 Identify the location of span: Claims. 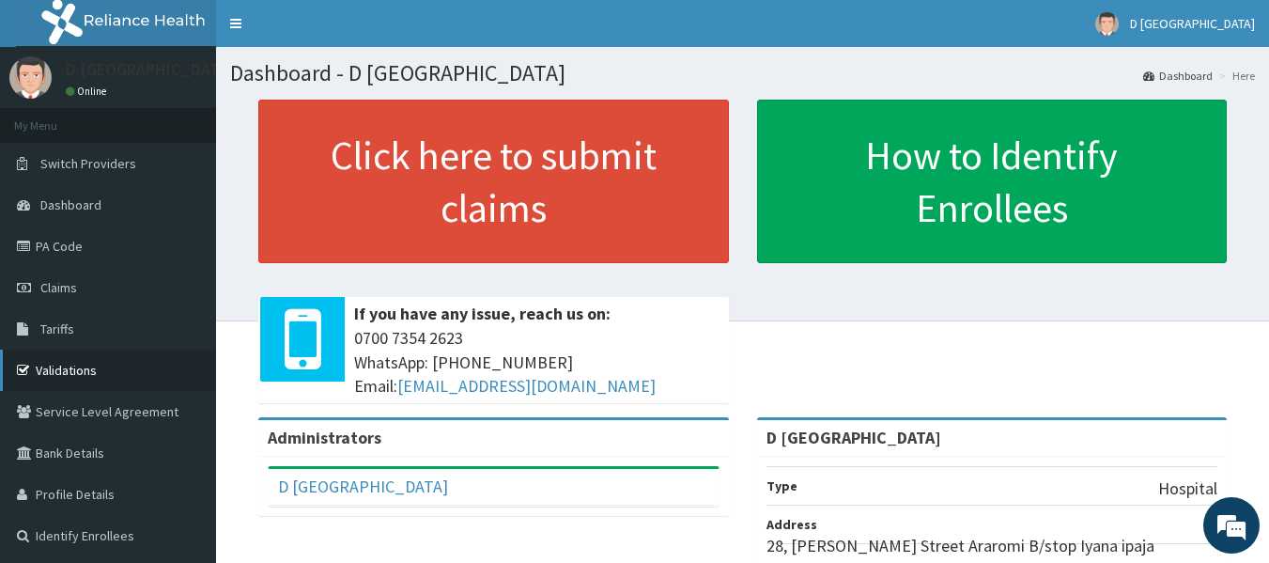
(58, 288).